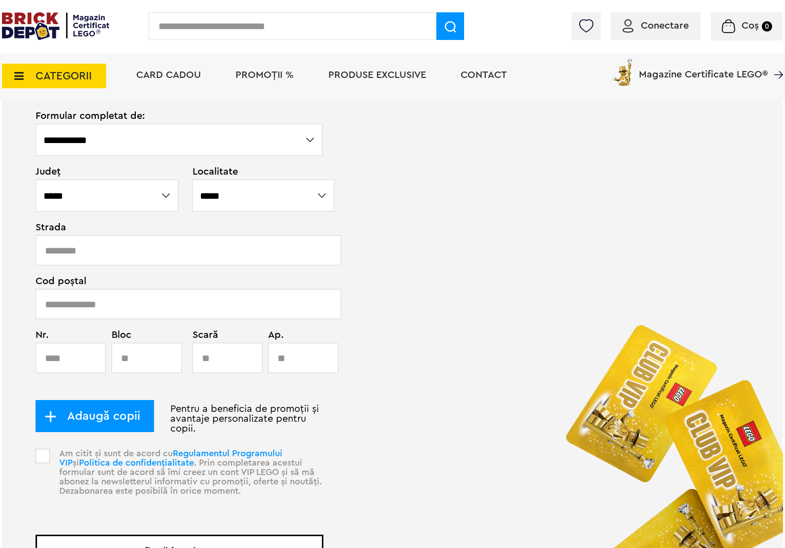  Describe the element at coordinates (171, 458) in the screenshot. I see `a: Regulamentul Programului VIP` at that location.